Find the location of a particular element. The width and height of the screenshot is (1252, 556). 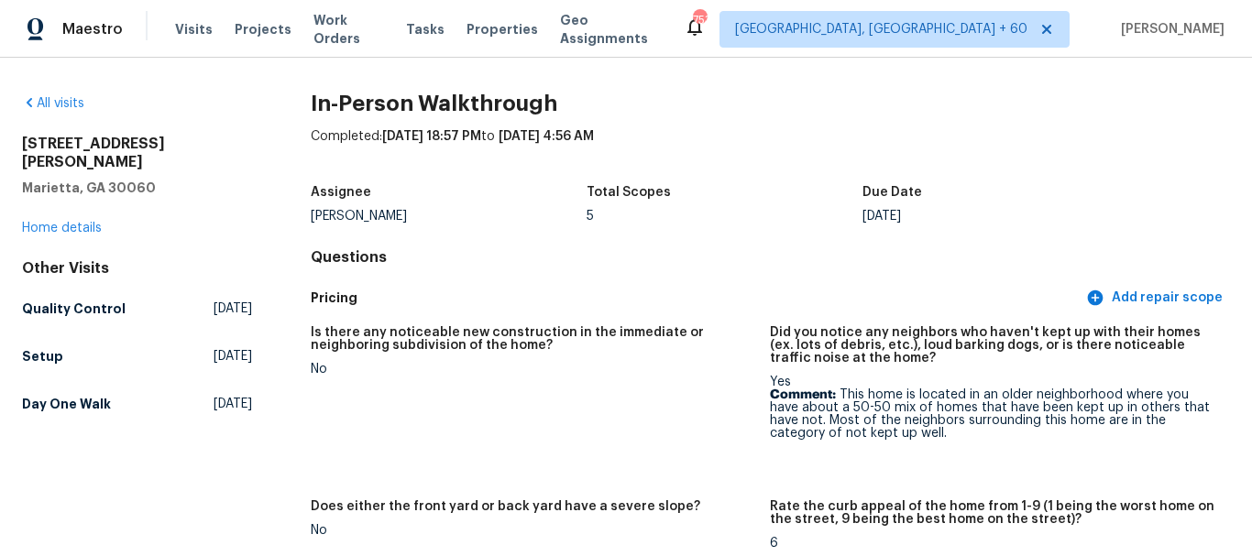

span: Tasks is located at coordinates (425, 29).